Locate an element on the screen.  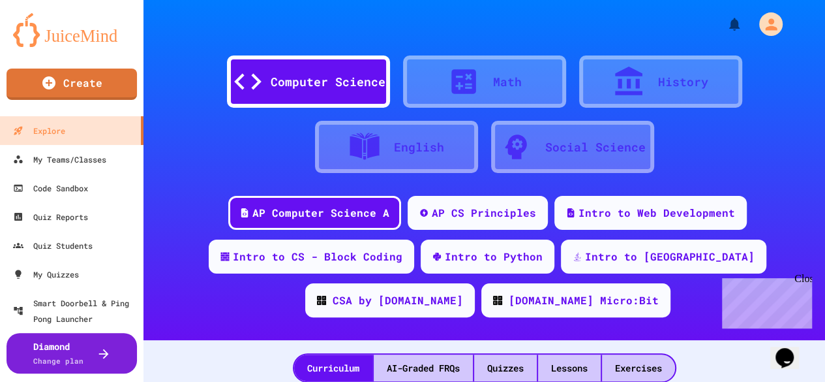
div: Quiz Students is located at coordinates (53, 245).